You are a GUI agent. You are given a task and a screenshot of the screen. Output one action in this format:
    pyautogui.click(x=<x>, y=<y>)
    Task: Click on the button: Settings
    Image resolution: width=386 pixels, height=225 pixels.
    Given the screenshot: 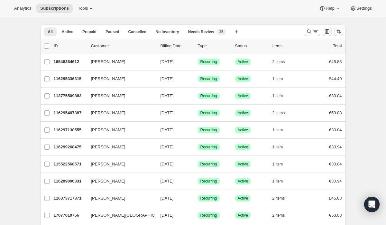 What is the action you would take?
    pyautogui.click(x=361, y=8)
    